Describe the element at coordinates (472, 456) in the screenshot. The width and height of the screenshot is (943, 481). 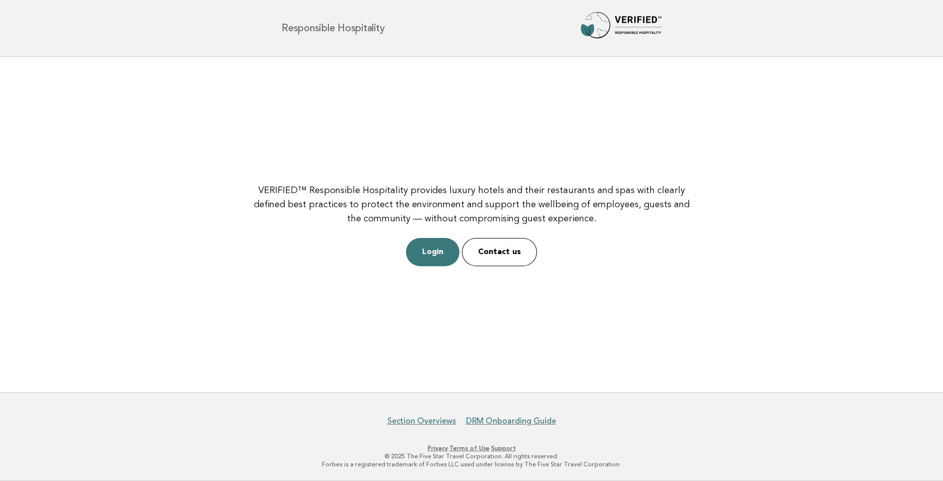
I see `p: © 2025 The Five Star Travel Corporation. All rights reserved.` at that location.